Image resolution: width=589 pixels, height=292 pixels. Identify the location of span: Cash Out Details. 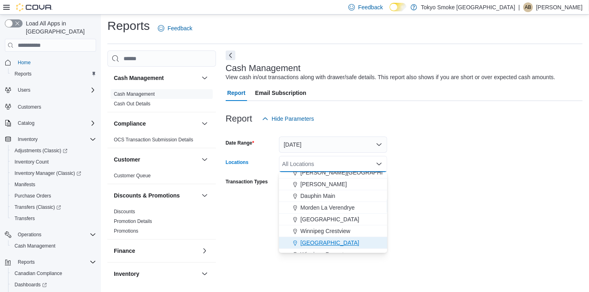
(132, 104).